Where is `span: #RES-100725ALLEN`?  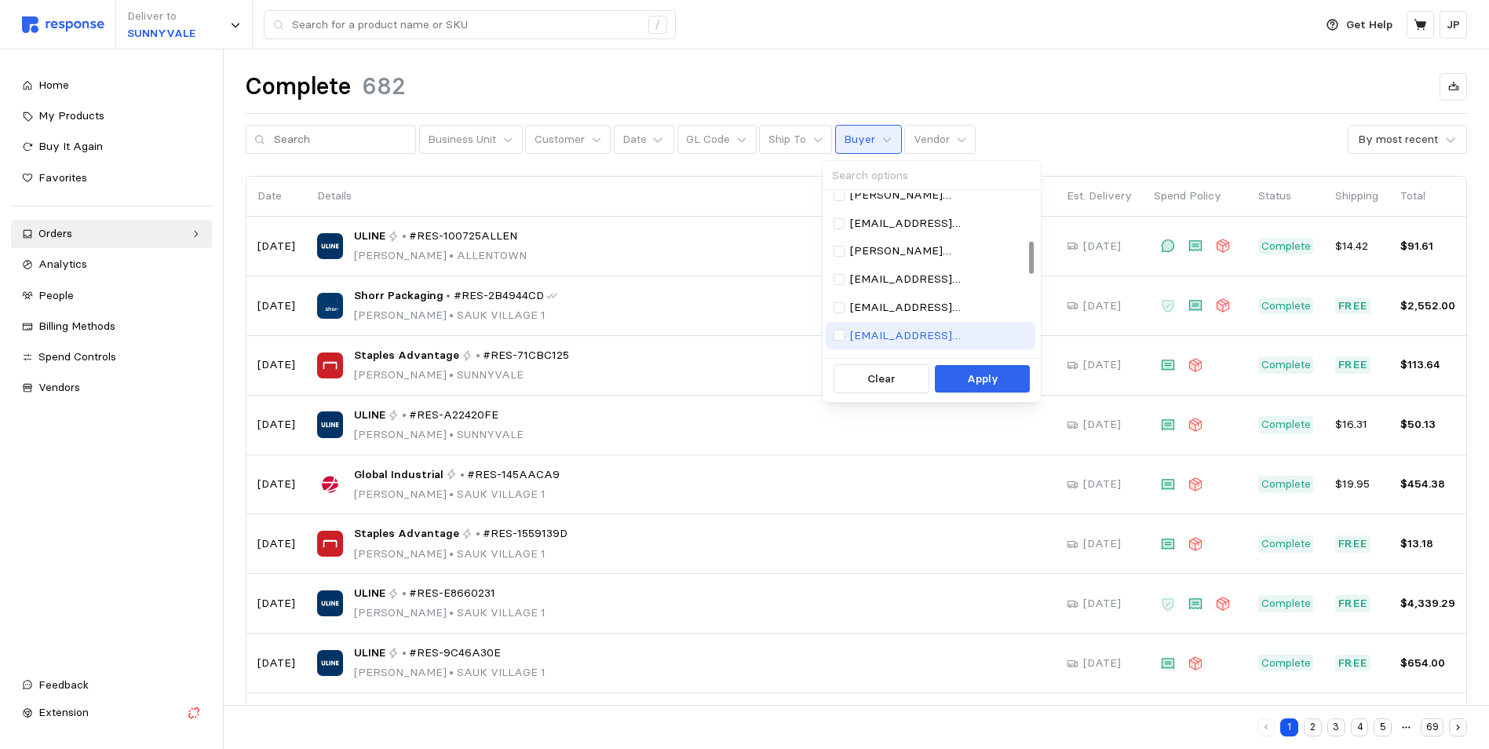
span: #RES-100725ALLEN is located at coordinates (463, 236).